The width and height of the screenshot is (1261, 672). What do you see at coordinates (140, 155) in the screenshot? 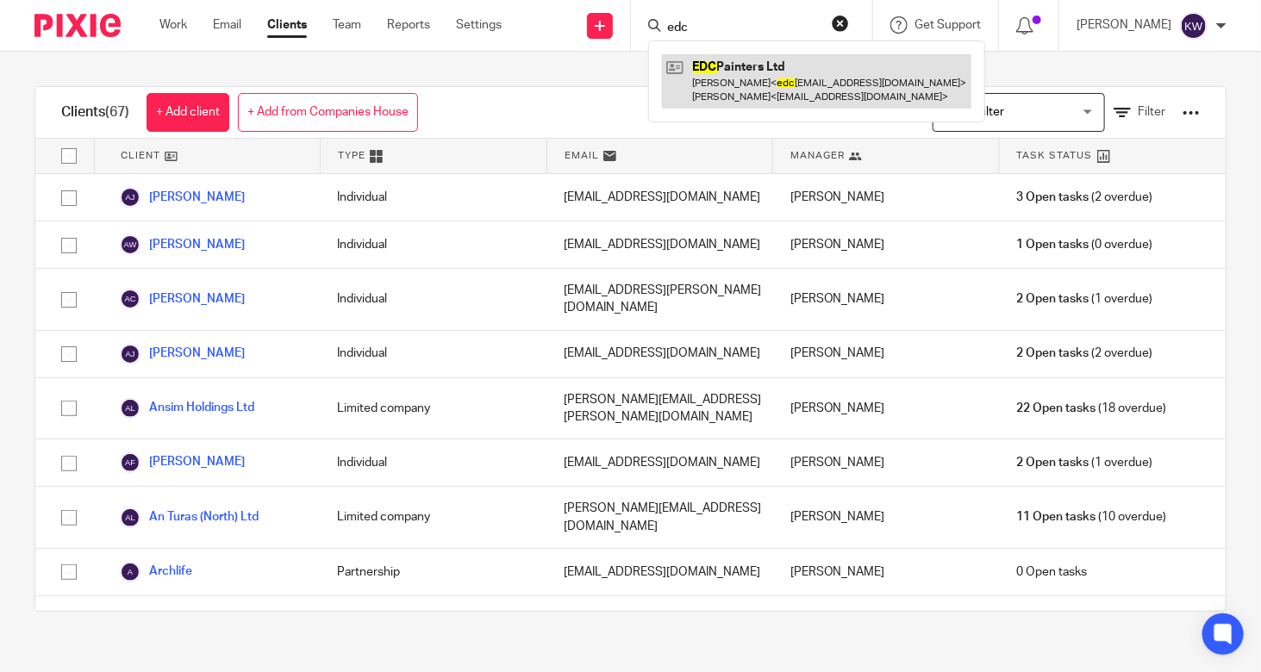
I see `span: Client` at bounding box center [140, 155].